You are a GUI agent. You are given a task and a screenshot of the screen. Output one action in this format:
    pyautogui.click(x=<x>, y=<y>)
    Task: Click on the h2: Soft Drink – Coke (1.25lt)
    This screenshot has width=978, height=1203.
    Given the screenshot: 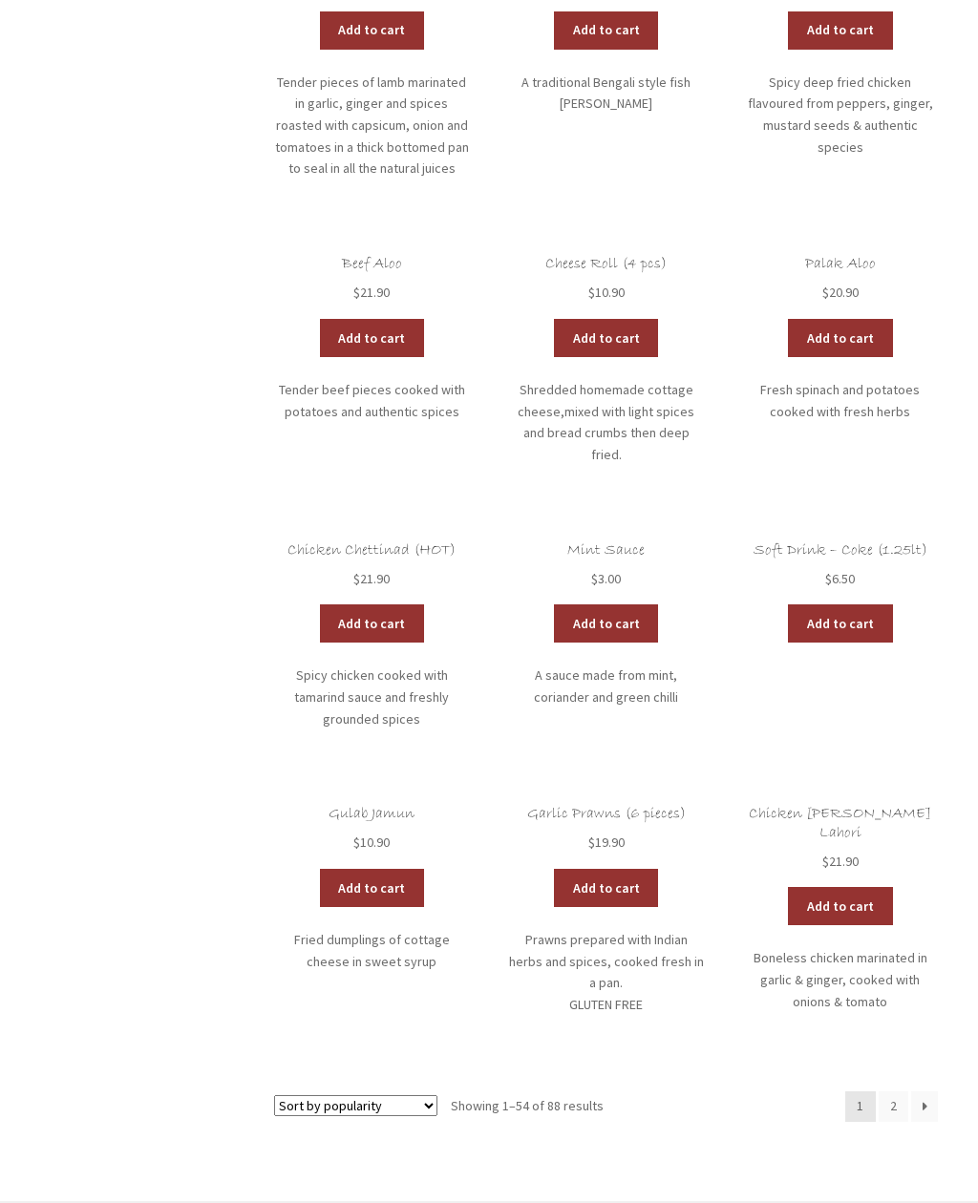 What is the action you would take?
    pyautogui.click(x=840, y=550)
    